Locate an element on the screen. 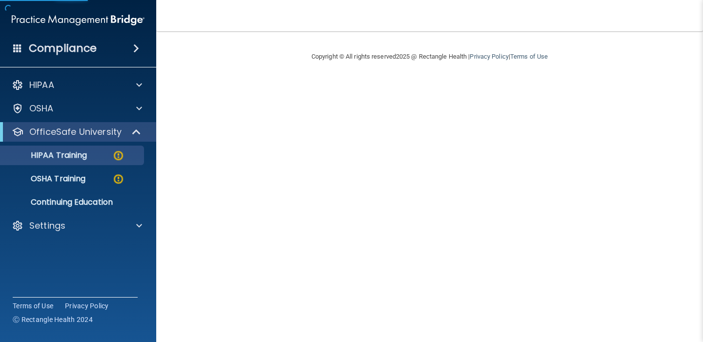 The height and width of the screenshot is (342, 703). img: PMB logo is located at coordinates (78, 20).